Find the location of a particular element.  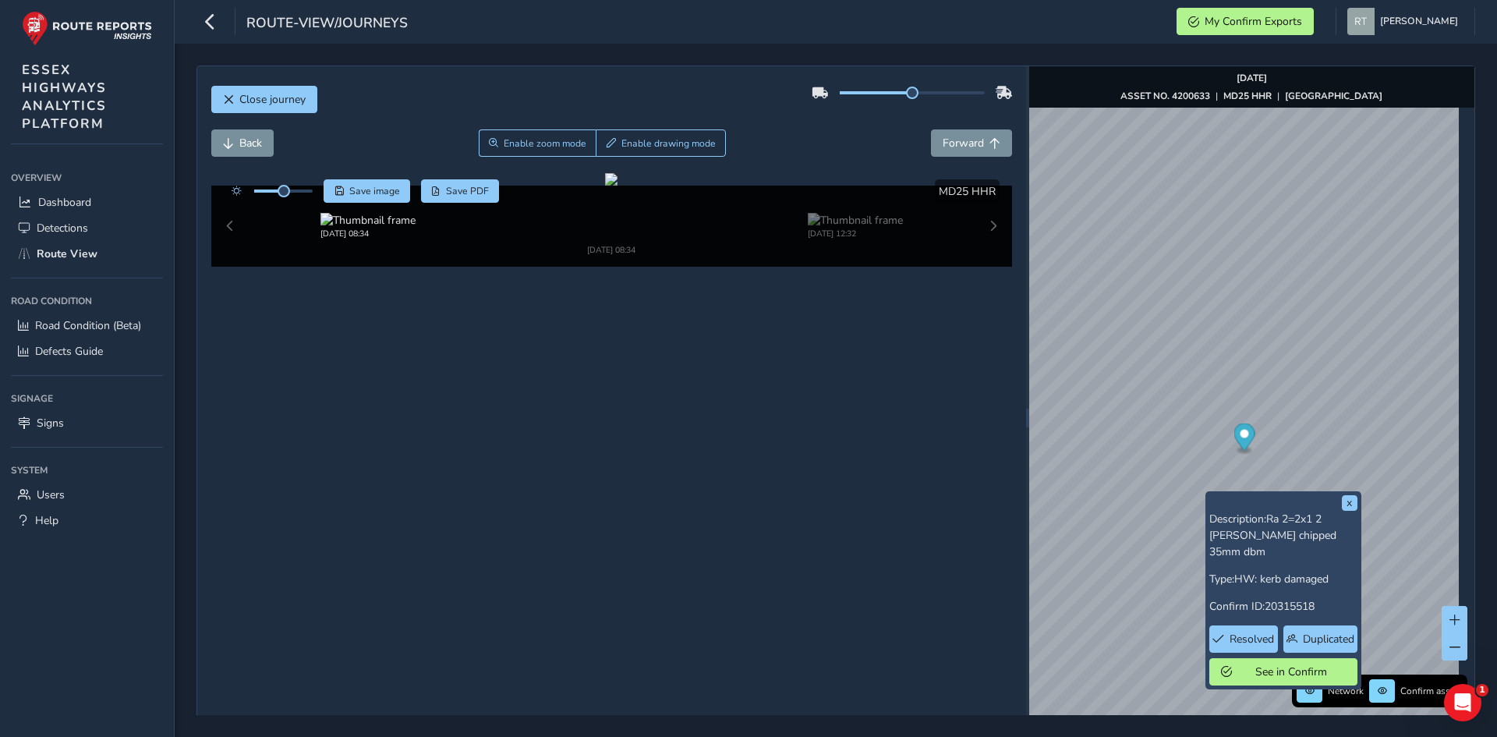

span: Signs is located at coordinates (50, 423).